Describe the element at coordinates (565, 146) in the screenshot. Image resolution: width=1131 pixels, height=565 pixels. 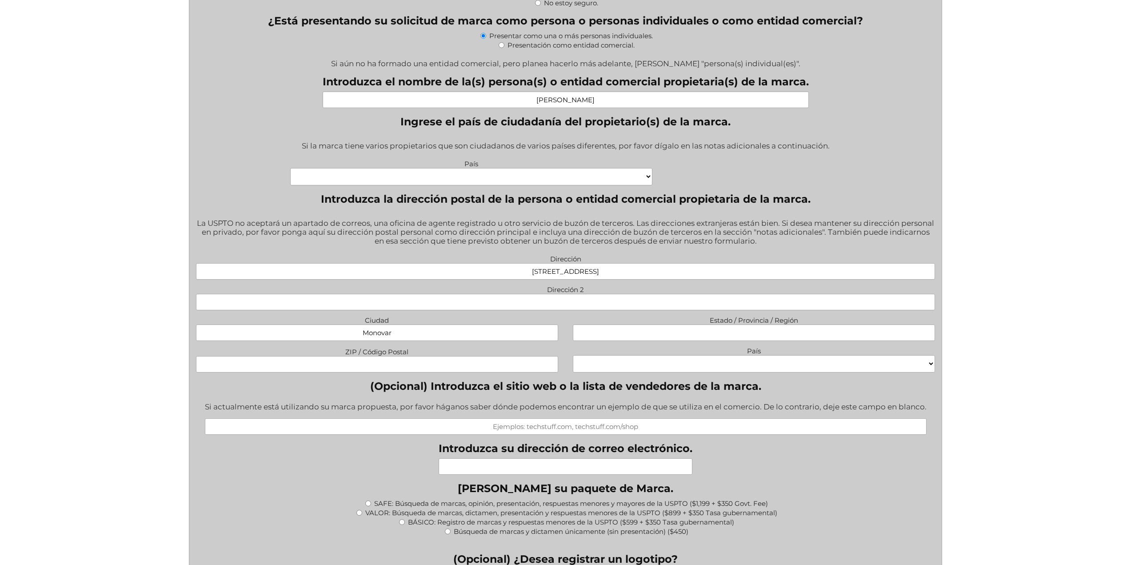
I see `div: Si la marca tiene varios propietarios que son ciudadanos de varios países diferentes, por favor d...` at that location.